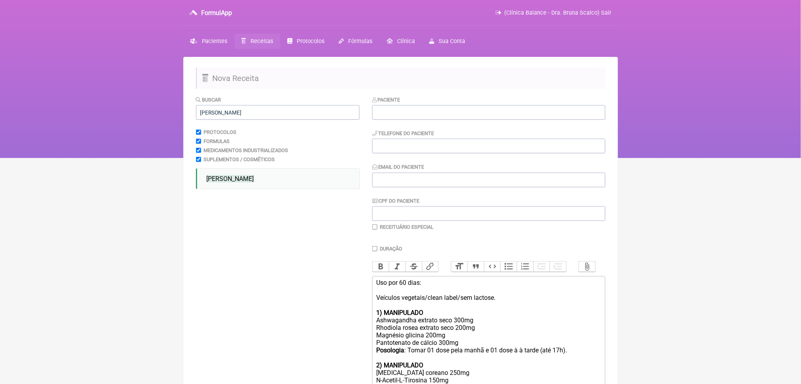 The height and width of the screenshot is (384, 801). What do you see at coordinates (403, 133) in the screenshot?
I see `label: Telefone do Paciente` at bounding box center [403, 133].